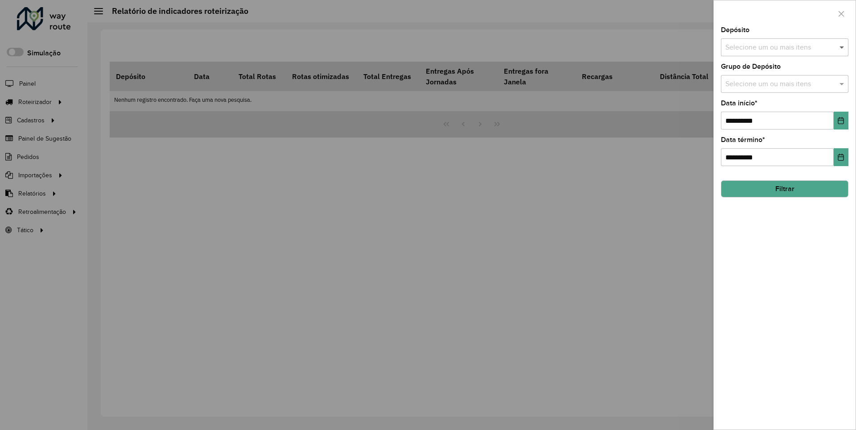  What do you see at coordinates (785, 189) in the screenshot?
I see `button: Filtrar` at bounding box center [785, 189].